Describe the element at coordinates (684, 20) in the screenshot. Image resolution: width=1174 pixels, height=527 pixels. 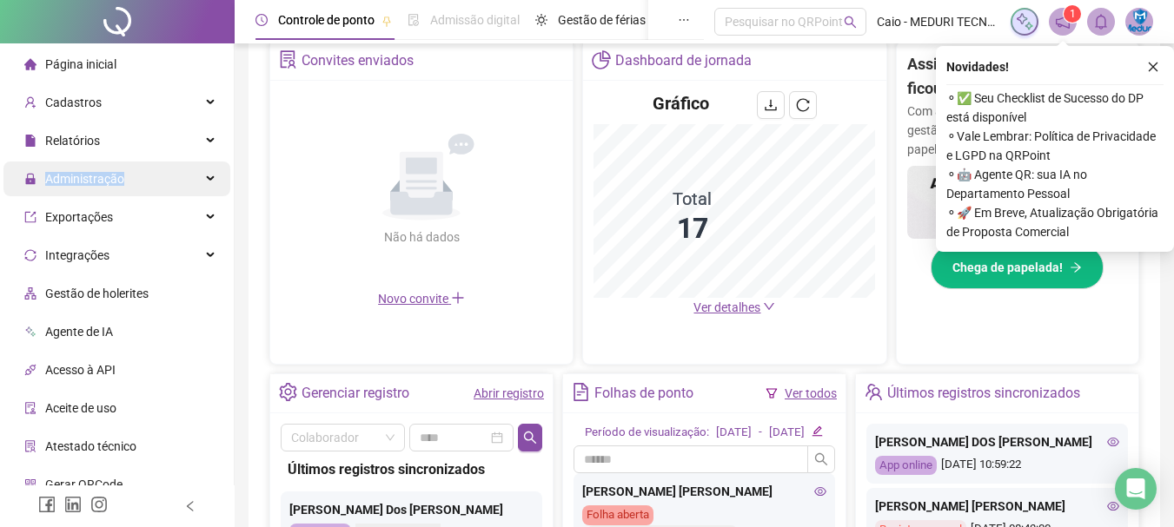
I see `span: ellipsis` at that location.